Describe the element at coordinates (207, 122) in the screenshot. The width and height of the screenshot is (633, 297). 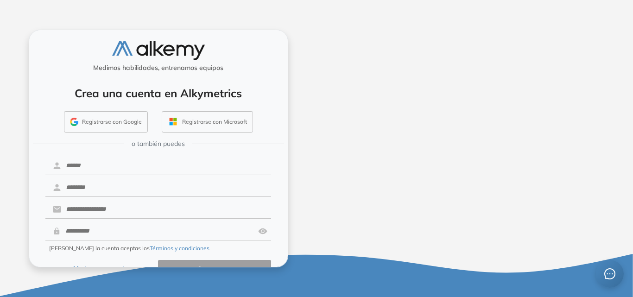
I see `button: Registrarse con Microsoft` at that location.